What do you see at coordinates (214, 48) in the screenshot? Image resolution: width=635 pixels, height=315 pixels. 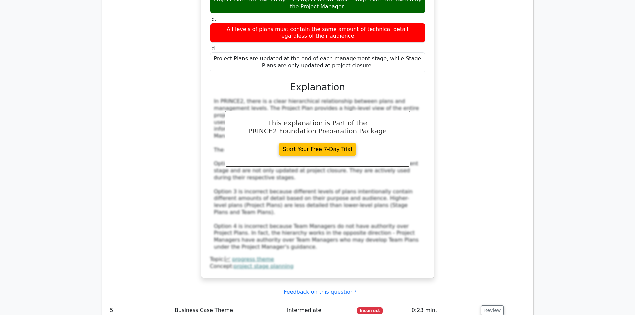 I see `span: d.` at bounding box center [214, 48].